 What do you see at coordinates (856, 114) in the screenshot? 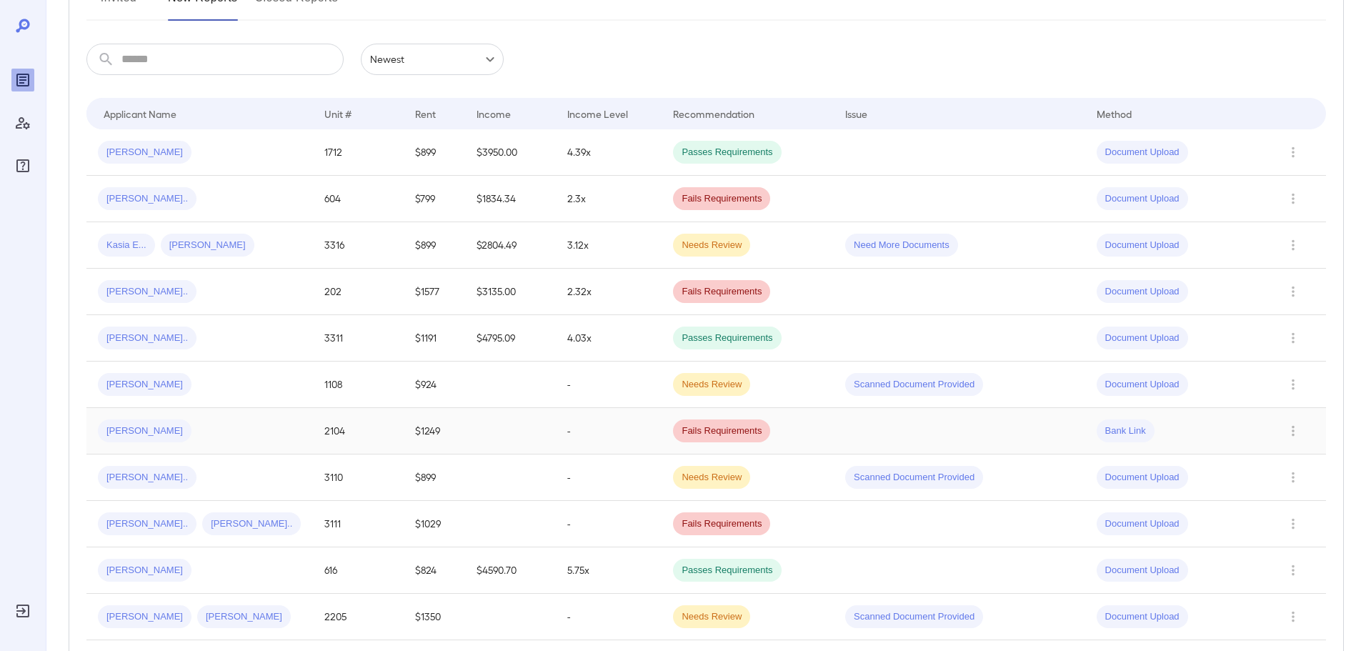
I see `div: Issue` at bounding box center [856, 114].